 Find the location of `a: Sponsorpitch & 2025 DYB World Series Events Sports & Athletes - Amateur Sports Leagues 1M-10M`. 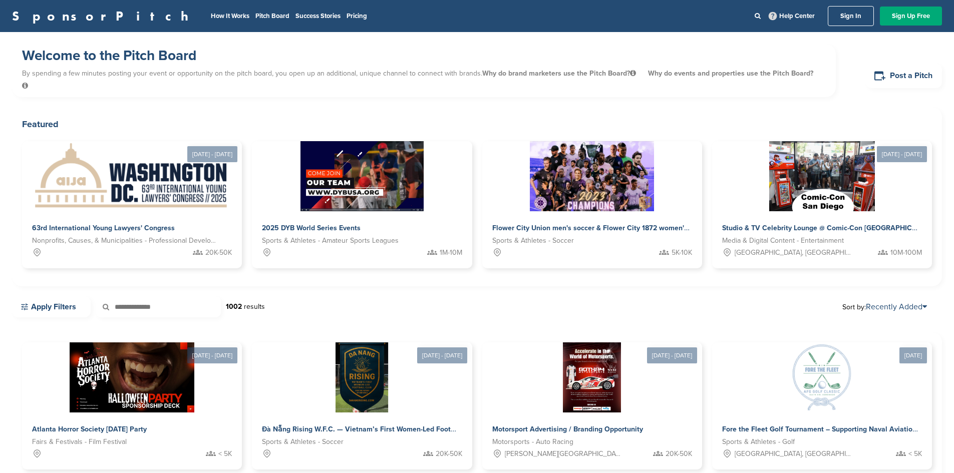

a: Sponsorpitch & 2025 DYB World Series Events Sports & Athletes - Amateur Sports Leagues 1M-10M is located at coordinates (361, 205).